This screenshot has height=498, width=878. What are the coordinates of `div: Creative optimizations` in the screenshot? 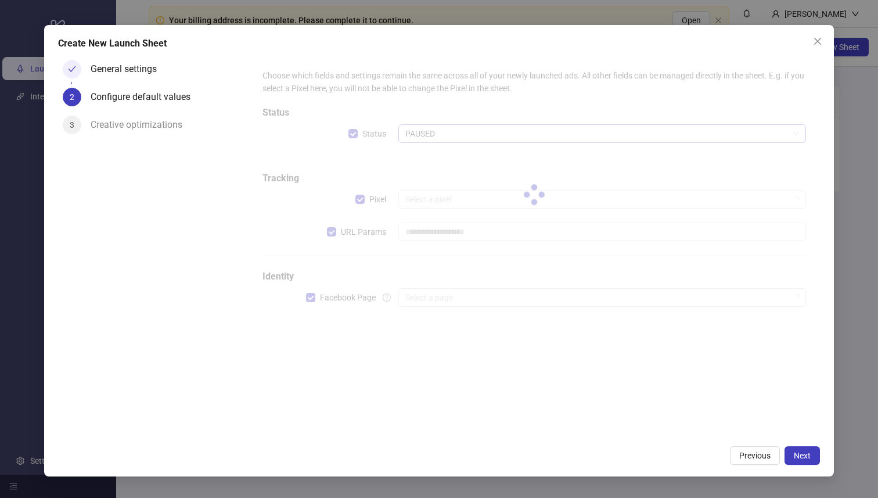 It's located at (141, 125).